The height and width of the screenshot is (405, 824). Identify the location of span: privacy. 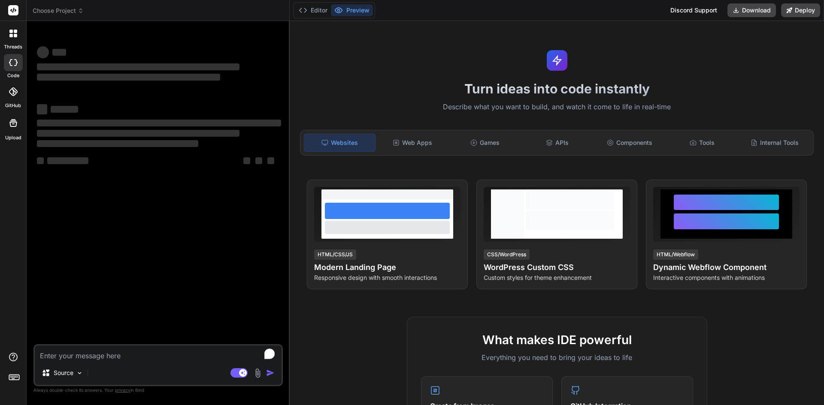
(123, 390).